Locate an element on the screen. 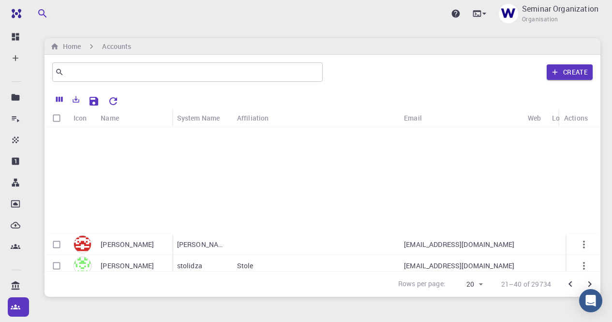 The image size is (612, 322). h6: Home is located at coordinates (70, 46).